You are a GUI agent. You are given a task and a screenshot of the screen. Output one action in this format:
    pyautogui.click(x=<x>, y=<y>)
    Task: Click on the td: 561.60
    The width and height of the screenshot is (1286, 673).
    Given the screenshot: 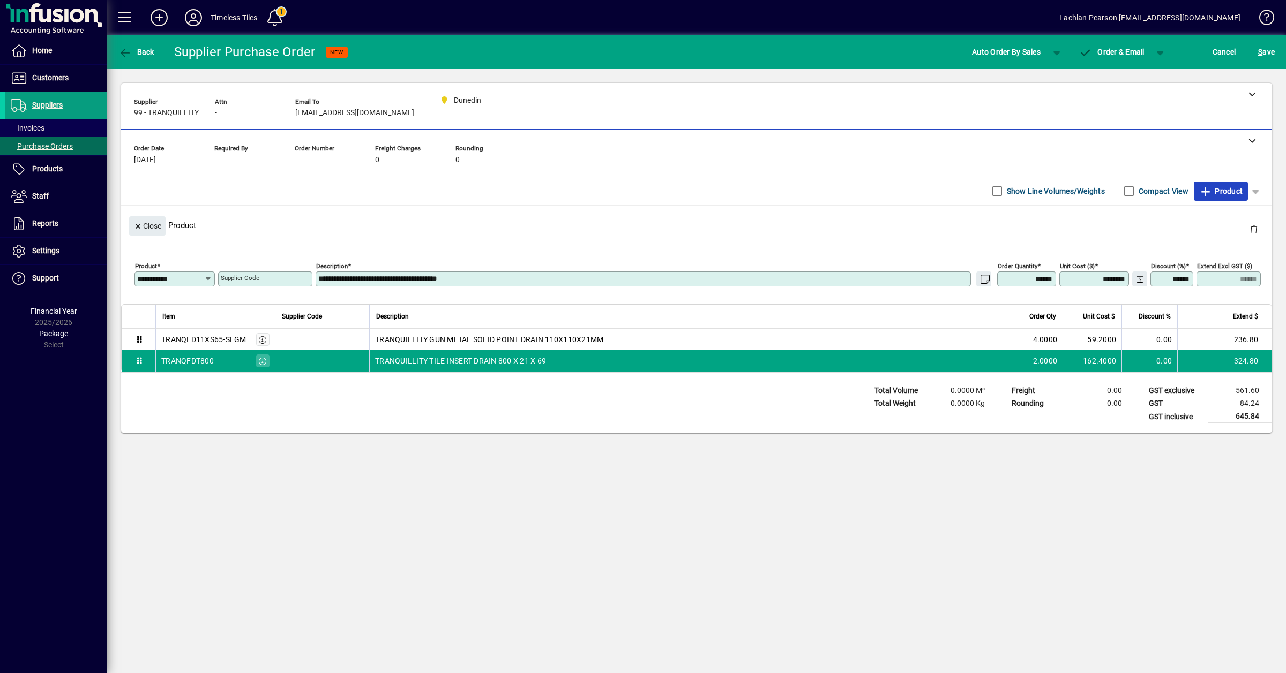 What is the action you would take?
    pyautogui.click(x=1240, y=391)
    